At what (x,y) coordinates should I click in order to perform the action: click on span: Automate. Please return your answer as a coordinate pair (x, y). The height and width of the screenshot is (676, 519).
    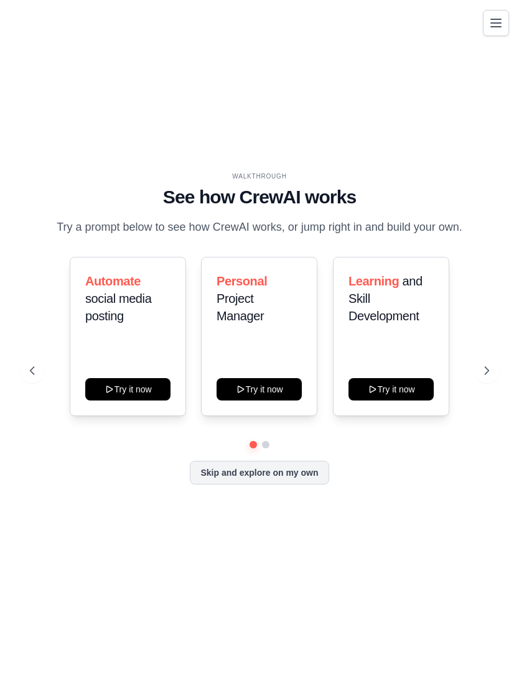
    Looking at the image, I should click on (113, 281).